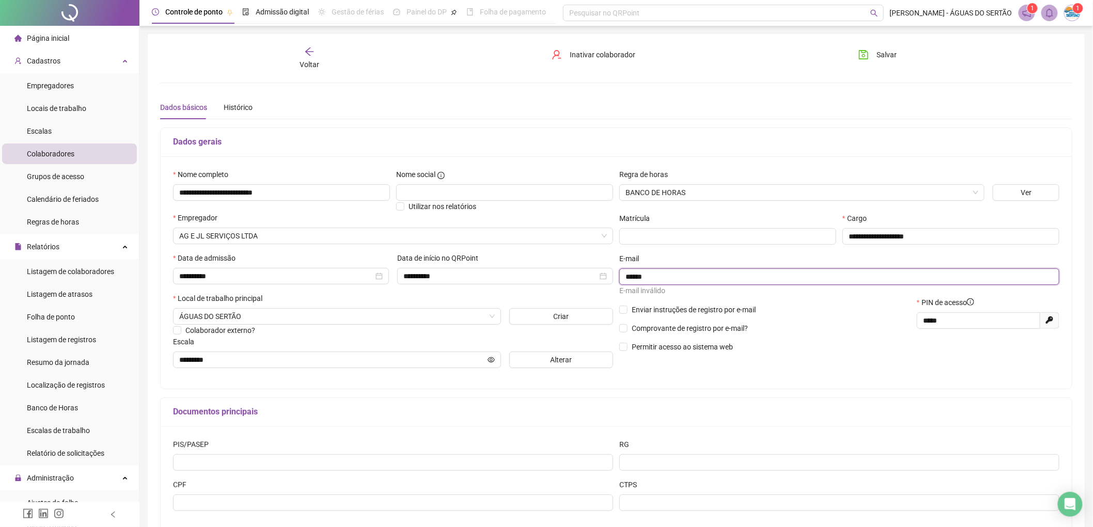 This screenshot has height=527, width=1093. I want to click on div: Open Intercom Messenger, so click(1070, 505).